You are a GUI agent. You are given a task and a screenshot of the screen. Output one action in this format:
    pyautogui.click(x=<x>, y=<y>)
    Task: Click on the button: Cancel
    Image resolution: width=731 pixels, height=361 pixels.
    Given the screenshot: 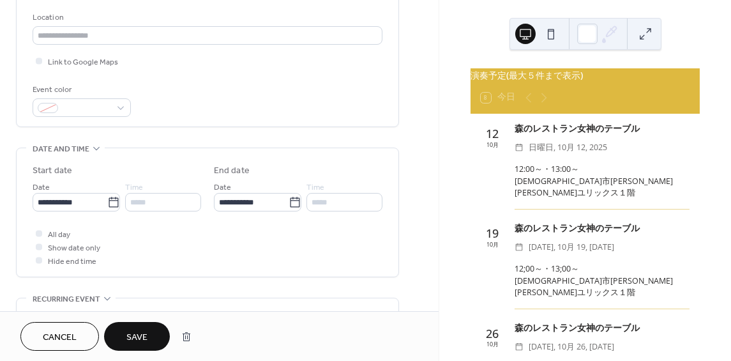 What is the action you would take?
    pyautogui.click(x=59, y=336)
    